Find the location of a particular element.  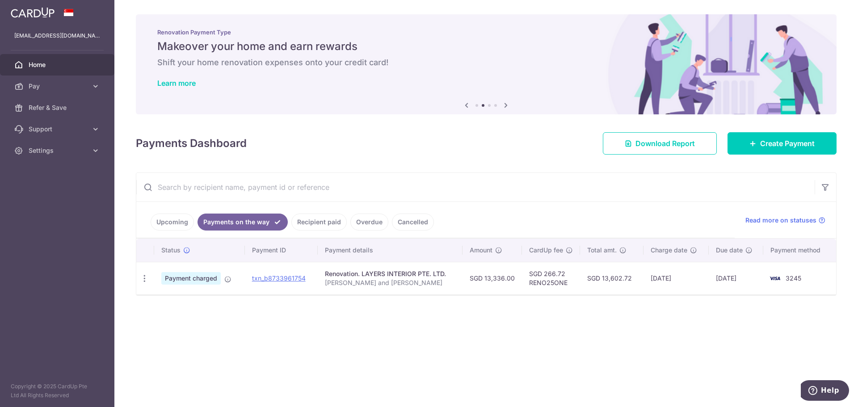

img: CardUp is located at coordinates (33, 13).